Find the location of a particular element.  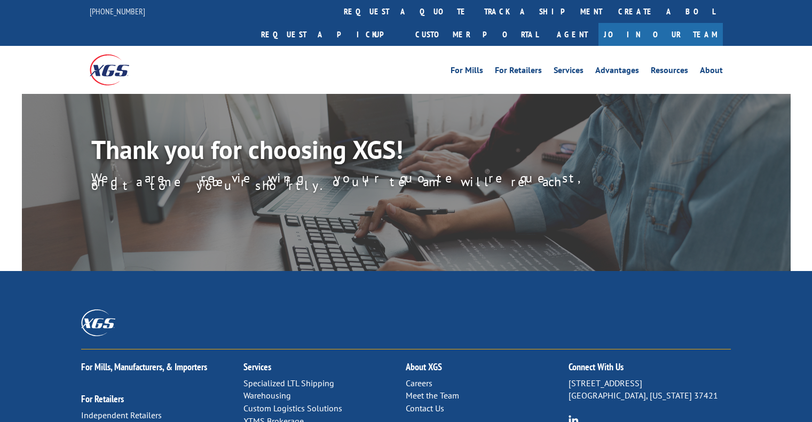

a: Specialized LTL Shipping is located at coordinates (289, 383).